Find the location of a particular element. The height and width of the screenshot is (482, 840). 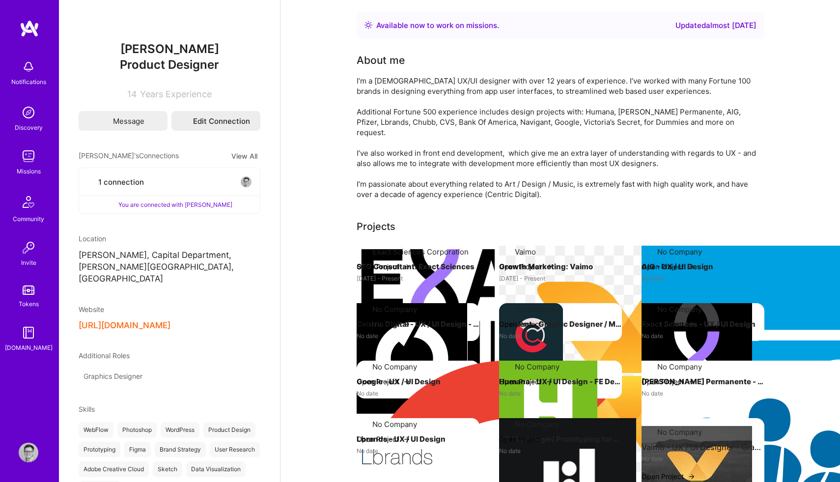

span: Website is located at coordinates (91, 309).